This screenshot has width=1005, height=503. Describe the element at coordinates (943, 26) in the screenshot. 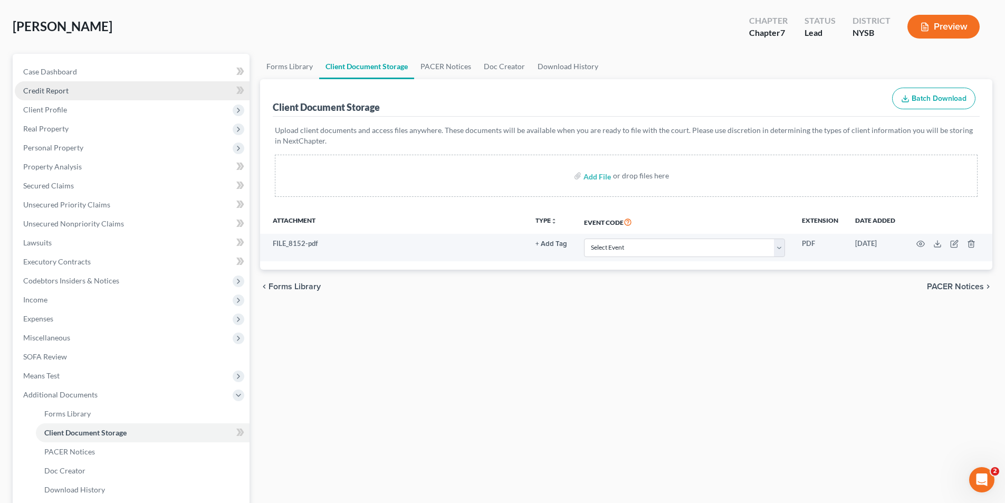

I see `button: Preview` at that location.